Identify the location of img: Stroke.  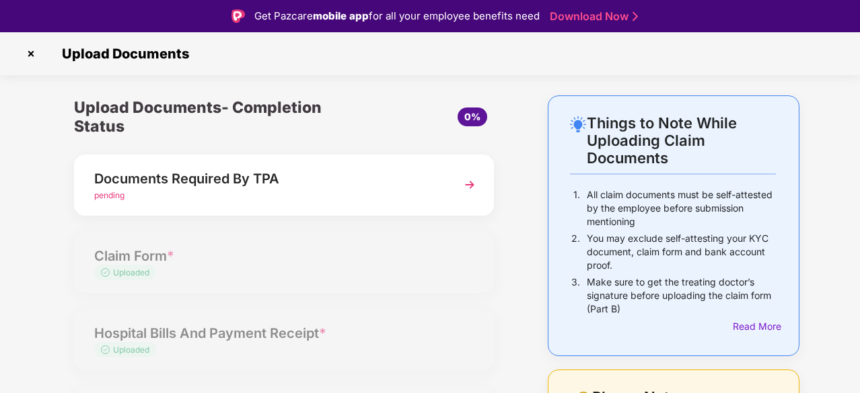
(635, 16).